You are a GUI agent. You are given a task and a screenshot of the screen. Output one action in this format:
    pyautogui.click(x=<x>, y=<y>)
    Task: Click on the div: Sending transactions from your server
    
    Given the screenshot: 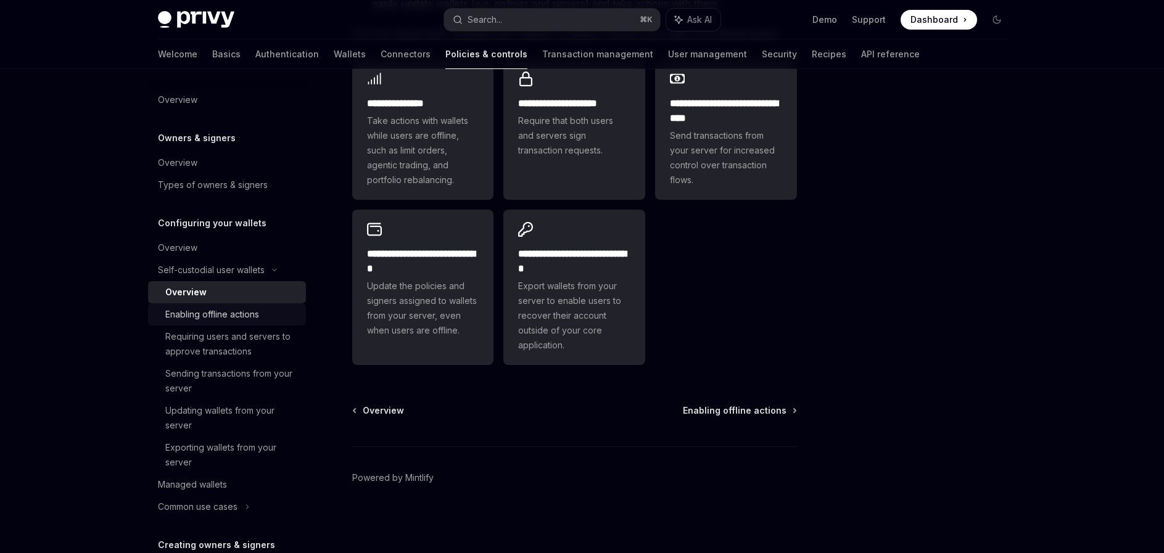 What is the action you would take?
    pyautogui.click(x=232, y=381)
    